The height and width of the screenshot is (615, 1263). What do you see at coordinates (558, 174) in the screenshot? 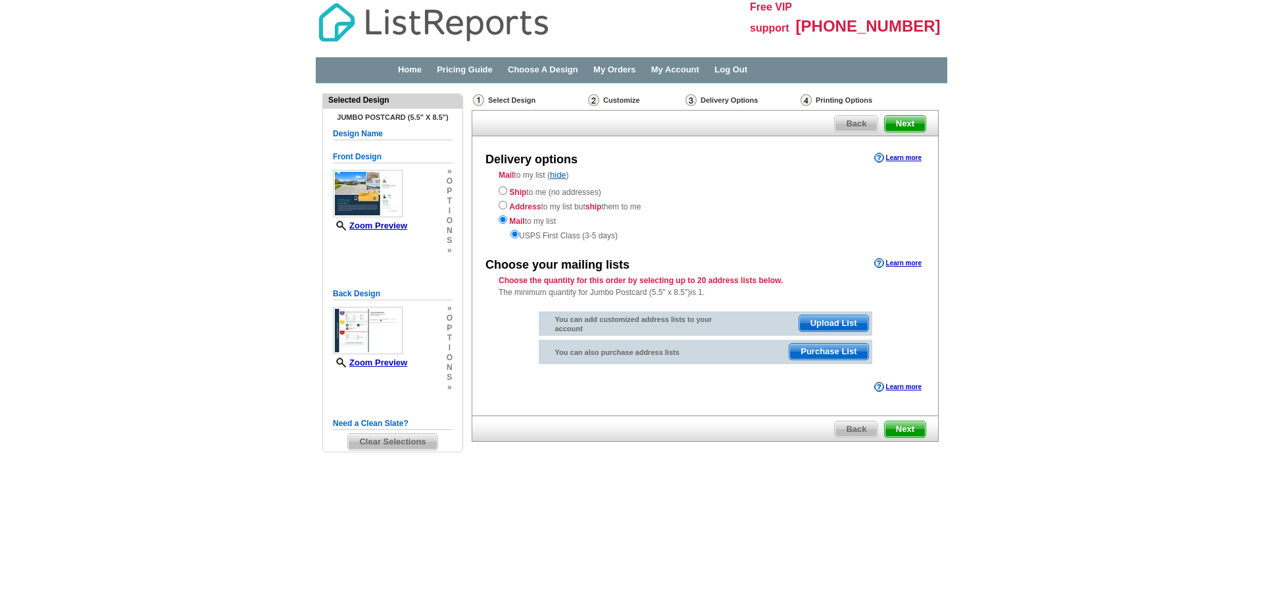
I see `a: hide` at bounding box center [558, 174].